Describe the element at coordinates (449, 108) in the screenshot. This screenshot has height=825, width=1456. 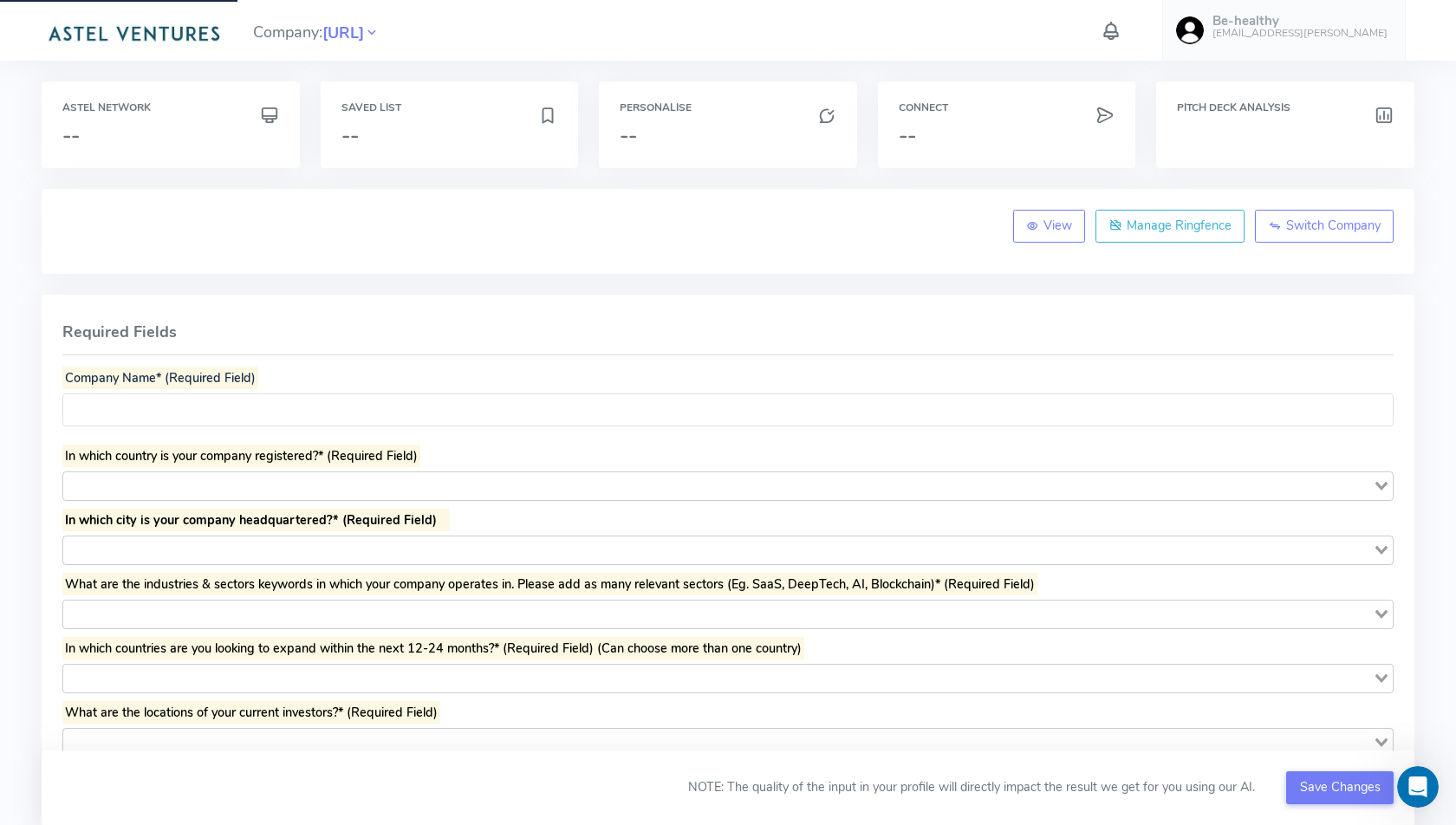
I see `h6: Saved List` at that location.